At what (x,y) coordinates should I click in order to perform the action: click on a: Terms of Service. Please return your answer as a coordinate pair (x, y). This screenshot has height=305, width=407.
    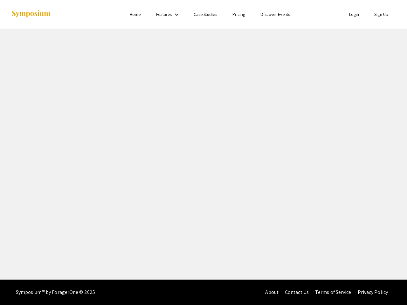
    Looking at the image, I should click on (333, 292).